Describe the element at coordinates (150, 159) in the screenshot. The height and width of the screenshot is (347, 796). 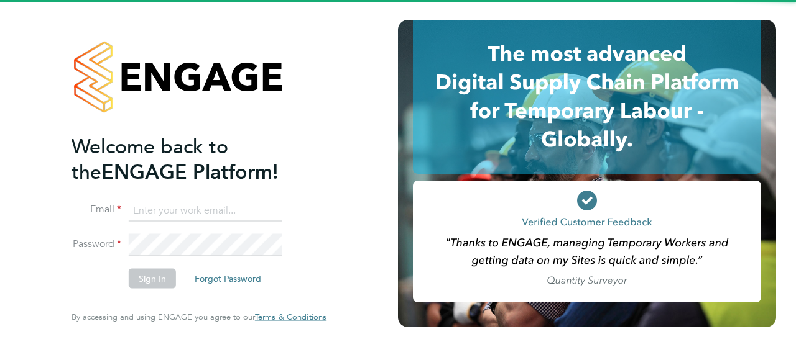
I see `span: Welcome back to the` at that location.